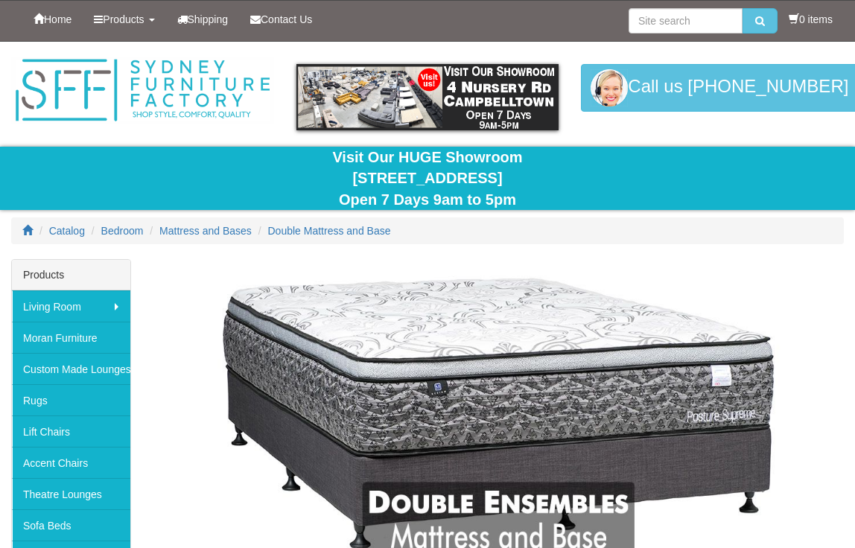  What do you see at coordinates (52, 19) in the screenshot?
I see `a: Home` at bounding box center [52, 19].